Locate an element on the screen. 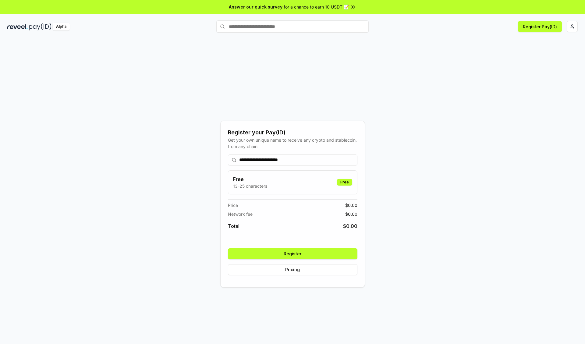 Image resolution: width=585 pixels, height=344 pixels. button: Register Pay(ID) is located at coordinates (540, 26).